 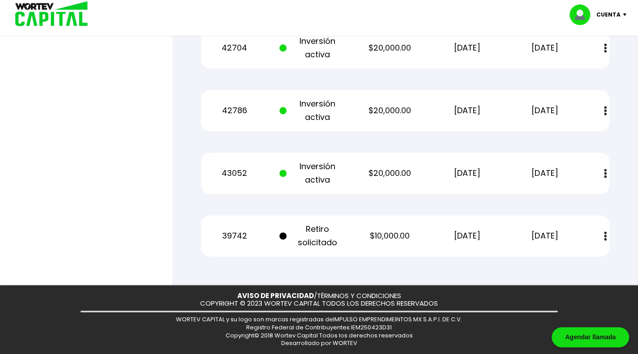 What do you see at coordinates (590, 337) in the screenshot?
I see `div: Agendar llamada` at bounding box center [590, 337].